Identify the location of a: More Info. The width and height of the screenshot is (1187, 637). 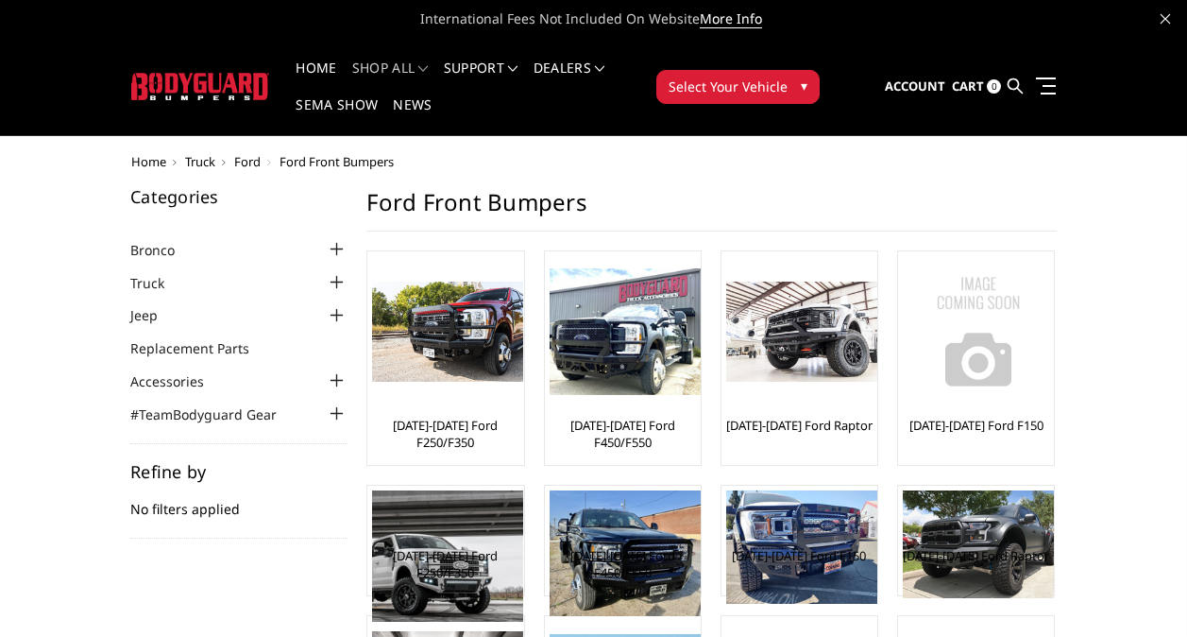
(731, 19).